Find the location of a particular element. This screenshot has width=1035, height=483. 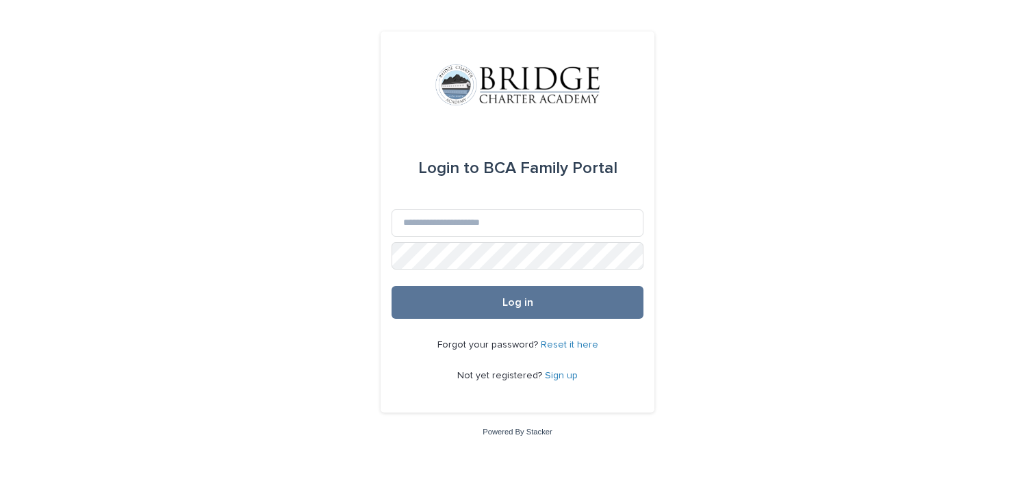

button: Log in is located at coordinates (518, 303).